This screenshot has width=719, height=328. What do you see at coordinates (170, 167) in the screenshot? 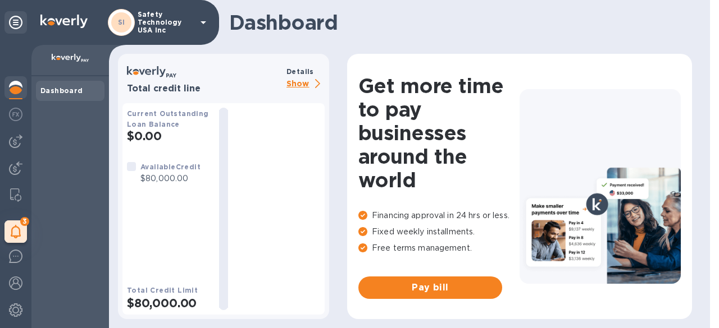
I see `b: Available Credit` at bounding box center [170, 167].